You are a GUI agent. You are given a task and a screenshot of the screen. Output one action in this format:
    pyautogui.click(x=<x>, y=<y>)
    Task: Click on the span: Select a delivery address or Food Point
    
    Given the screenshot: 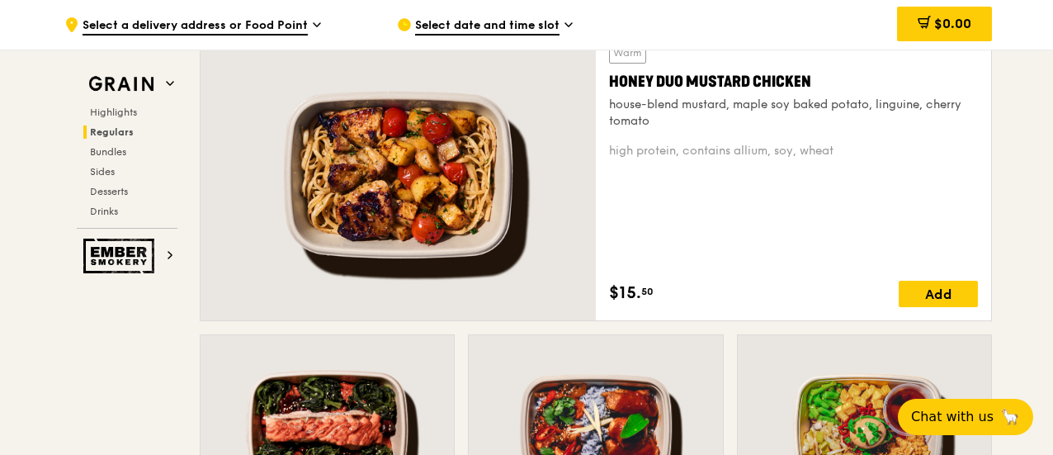 What is the action you would take?
    pyautogui.click(x=195, y=26)
    